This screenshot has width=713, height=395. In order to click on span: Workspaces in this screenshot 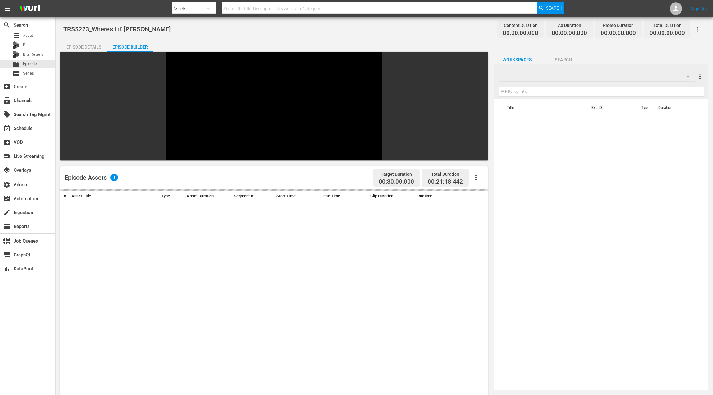, I will do `click(517, 60)`.